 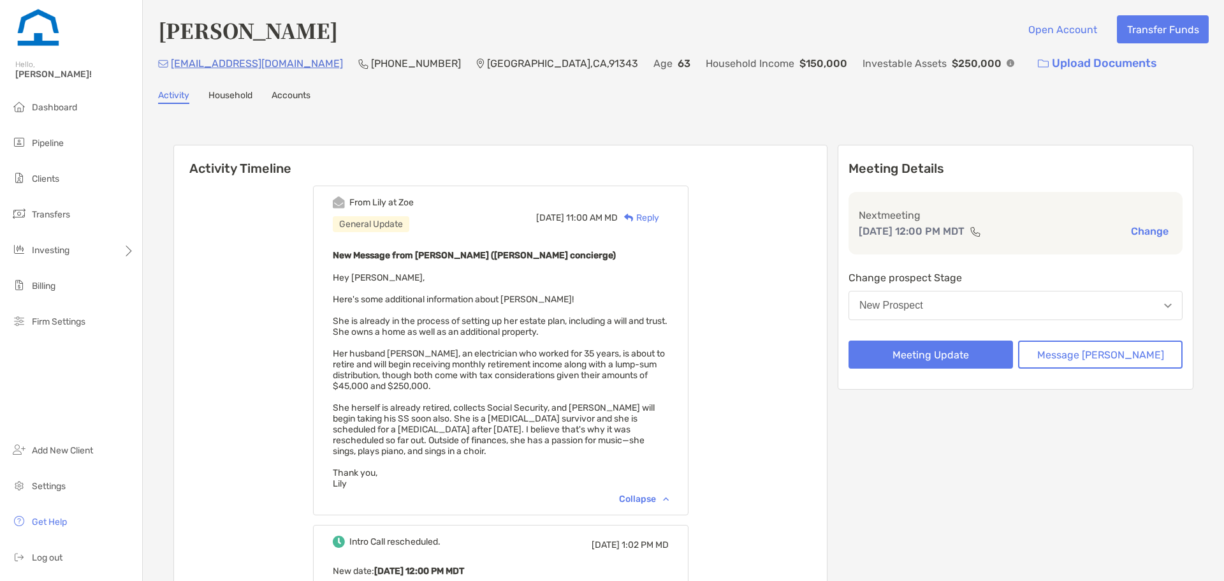 I want to click on img: Phone Icon, so click(x=363, y=64).